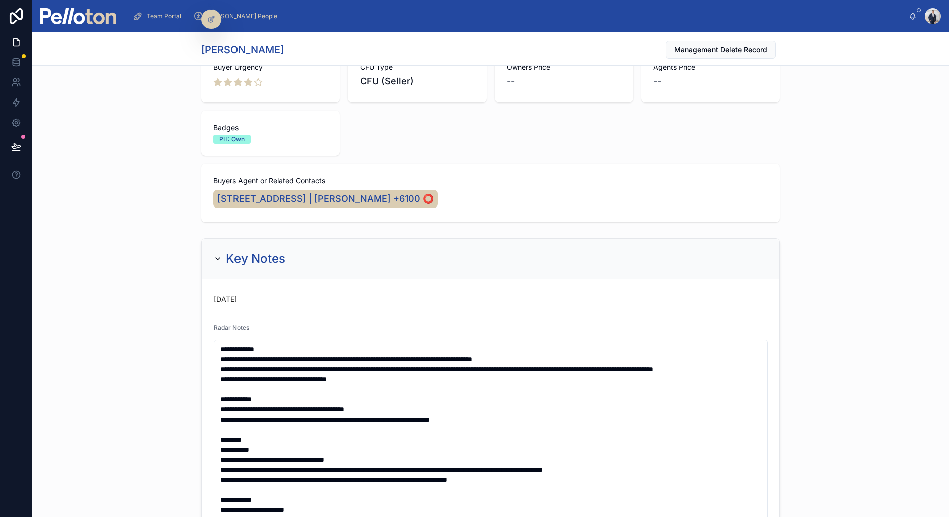 The image size is (949, 517). I want to click on a: Team Portal, so click(159, 16).